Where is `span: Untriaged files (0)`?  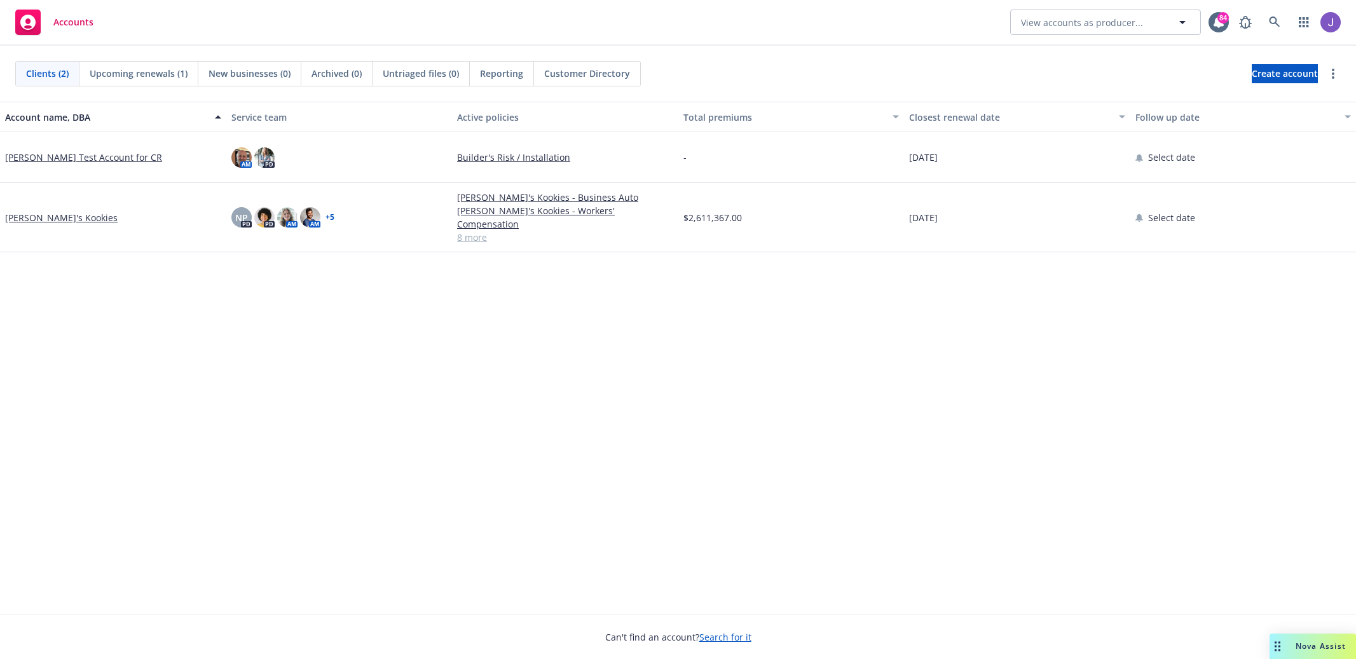 span: Untriaged files (0) is located at coordinates (421, 73).